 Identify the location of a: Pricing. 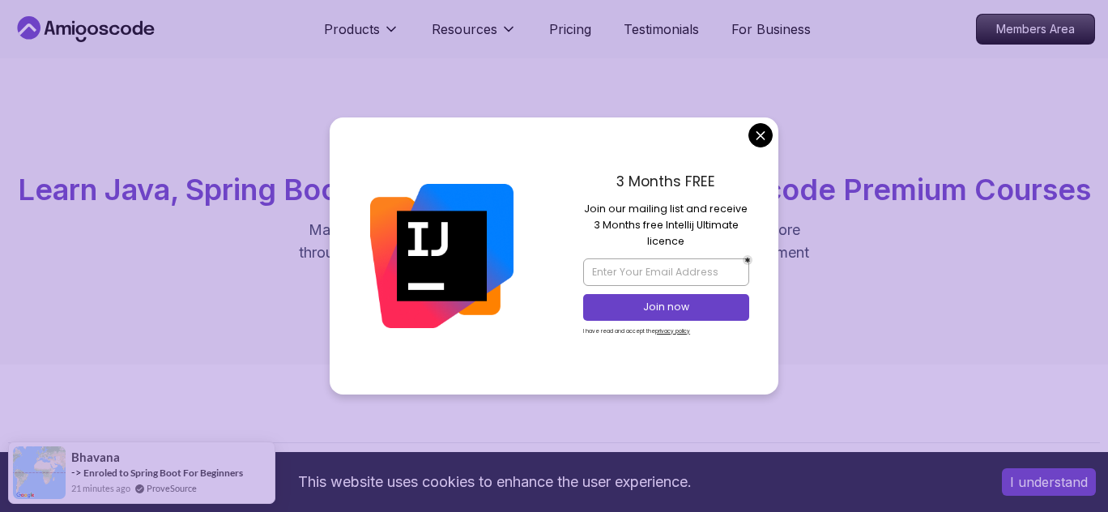
(570, 29).